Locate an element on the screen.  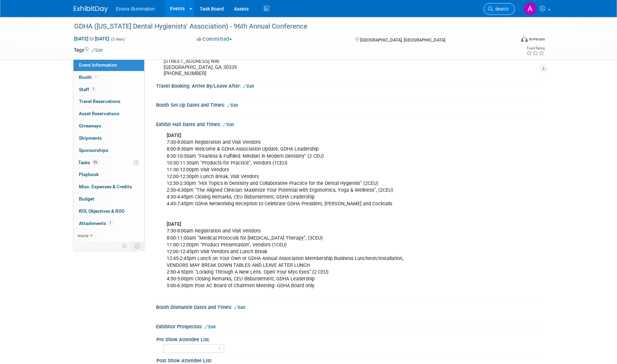
img: ExhibitDay is located at coordinates (91, 9).